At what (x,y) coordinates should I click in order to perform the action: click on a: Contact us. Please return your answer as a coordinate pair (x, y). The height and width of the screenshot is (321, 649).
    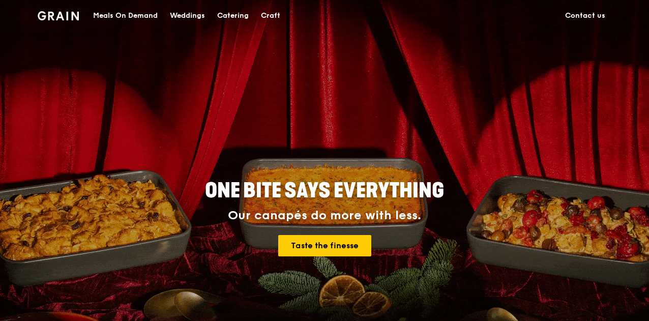
    Looking at the image, I should click on (585, 16).